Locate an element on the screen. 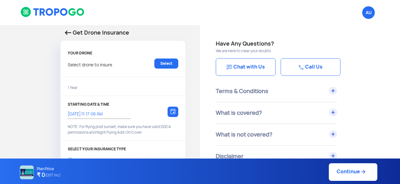 The width and height of the screenshot is (400, 184). p: NOTE: For flying post sunset, make sure you have valid DGCA permissions and Night Flying Add-On C... is located at coordinates (123, 130).